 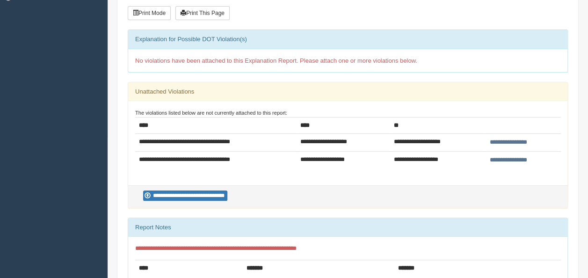 I want to click on div: Unattached Violations, so click(x=347, y=92).